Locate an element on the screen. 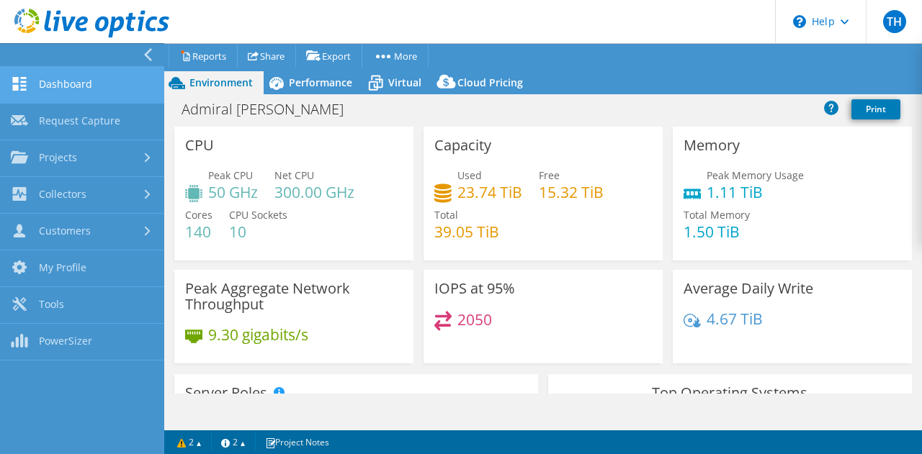 The image size is (922, 454). a: More is located at coordinates (395, 55).